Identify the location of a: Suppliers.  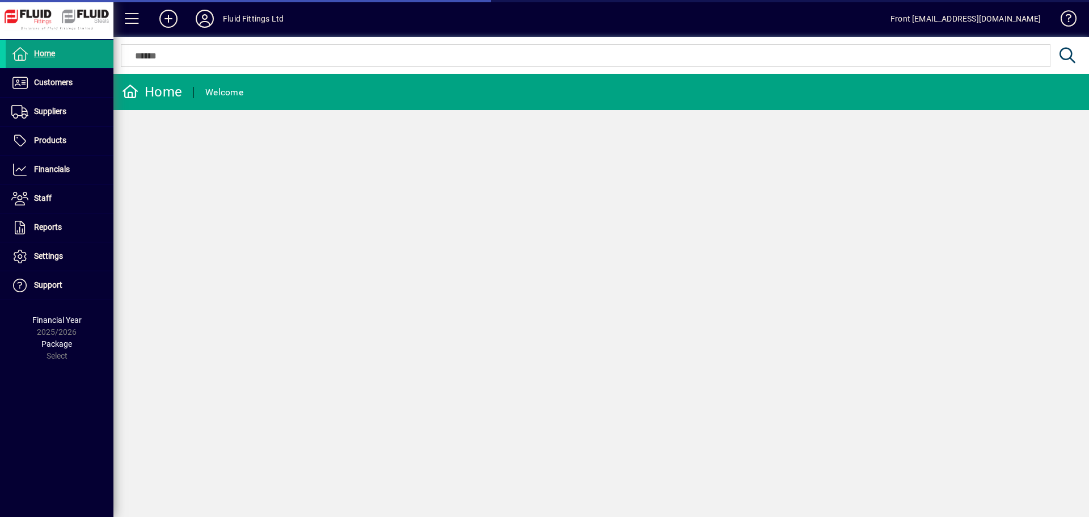
(60, 112).